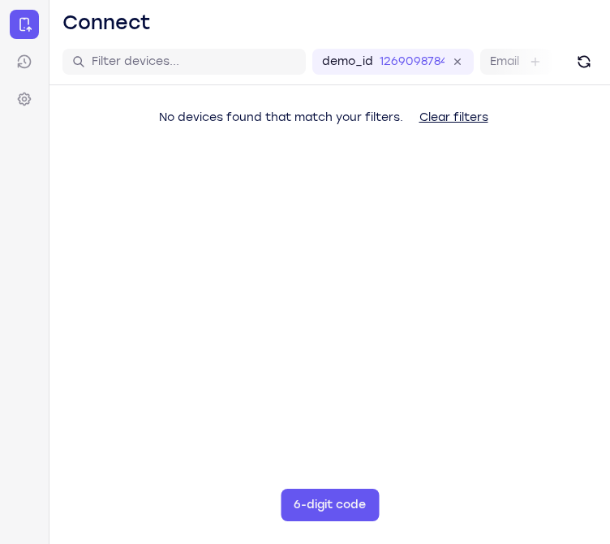 This screenshot has width=610, height=544. What do you see at coordinates (329, 505) in the screenshot?
I see `button: 6-digit code` at bounding box center [329, 505].